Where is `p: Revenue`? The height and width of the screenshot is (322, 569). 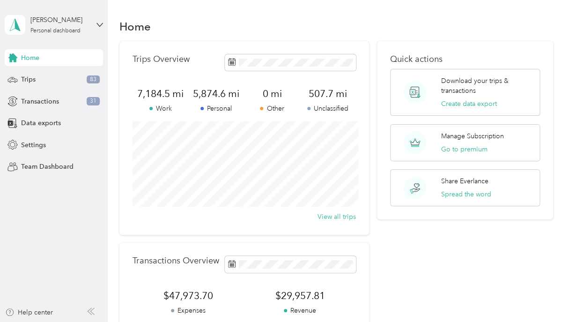 p: Revenue is located at coordinates (300, 310).